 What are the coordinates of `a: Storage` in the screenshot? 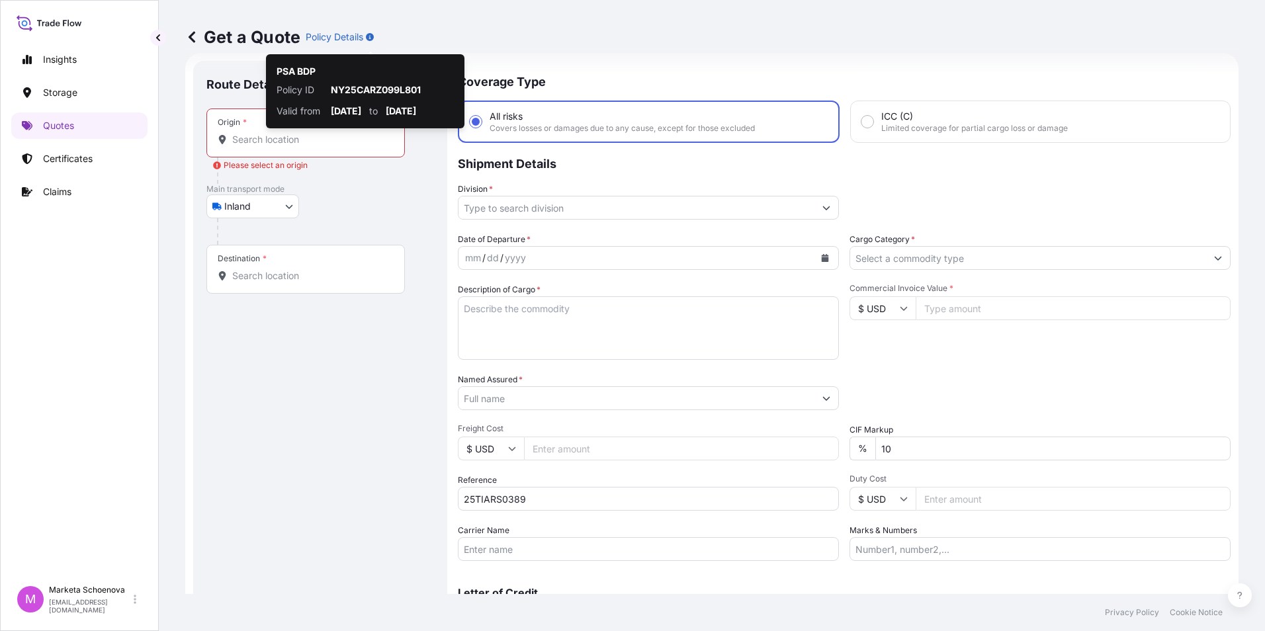 It's located at (79, 93).